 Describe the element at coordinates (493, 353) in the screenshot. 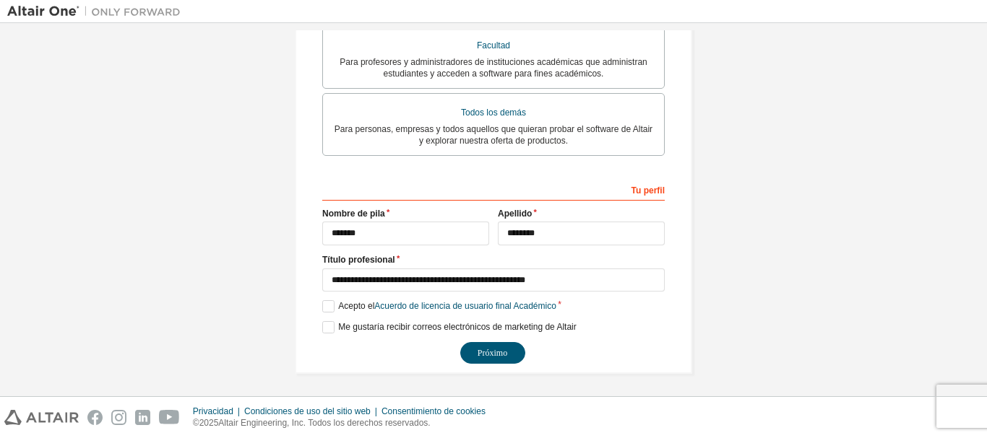

I see `button: Próximo` at that location.